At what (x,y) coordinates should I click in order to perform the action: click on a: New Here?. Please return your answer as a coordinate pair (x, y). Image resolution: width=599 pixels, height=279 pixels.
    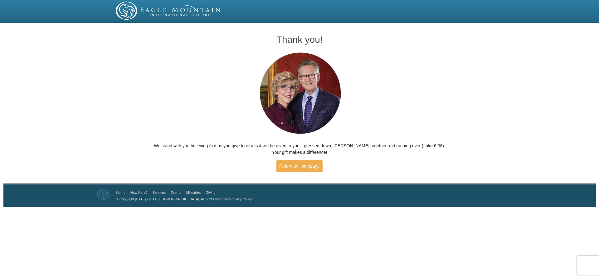
    Looking at the image, I should click on (139, 193).